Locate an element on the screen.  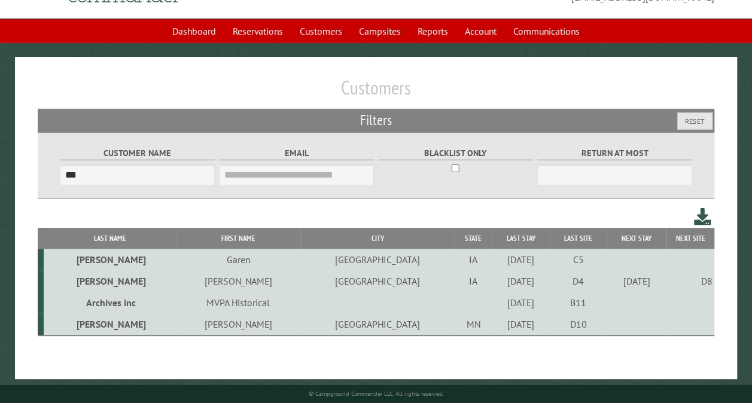
small: © Campground Commander LLC. All rights reserved. is located at coordinates (377, 394).